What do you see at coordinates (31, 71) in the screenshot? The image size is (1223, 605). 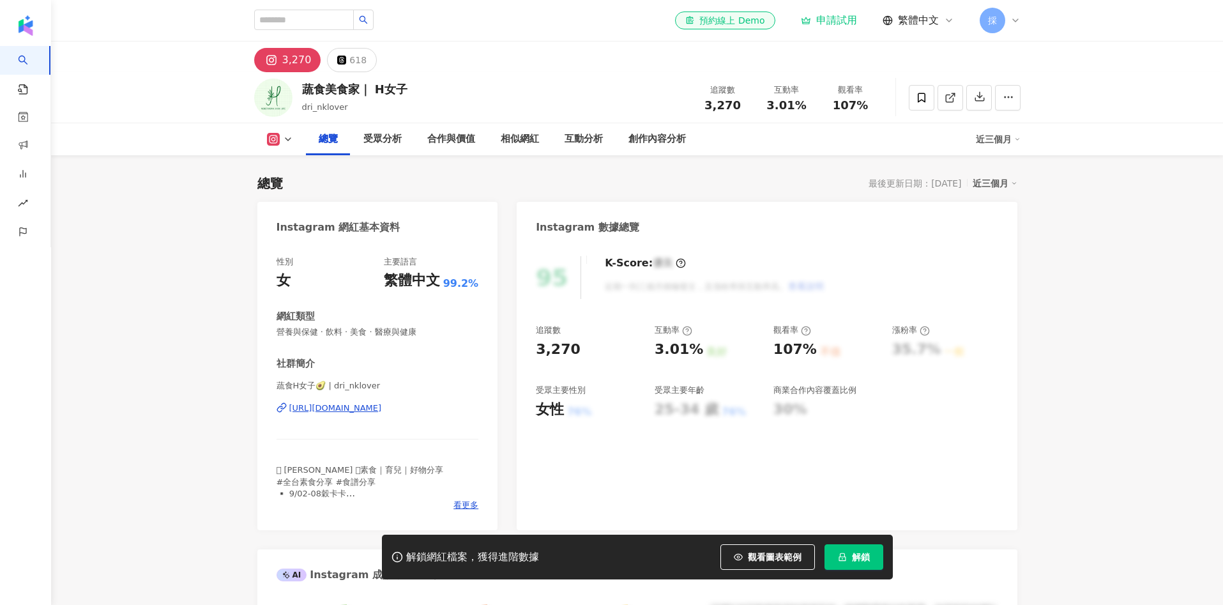 I see `a: search` at bounding box center [31, 71].